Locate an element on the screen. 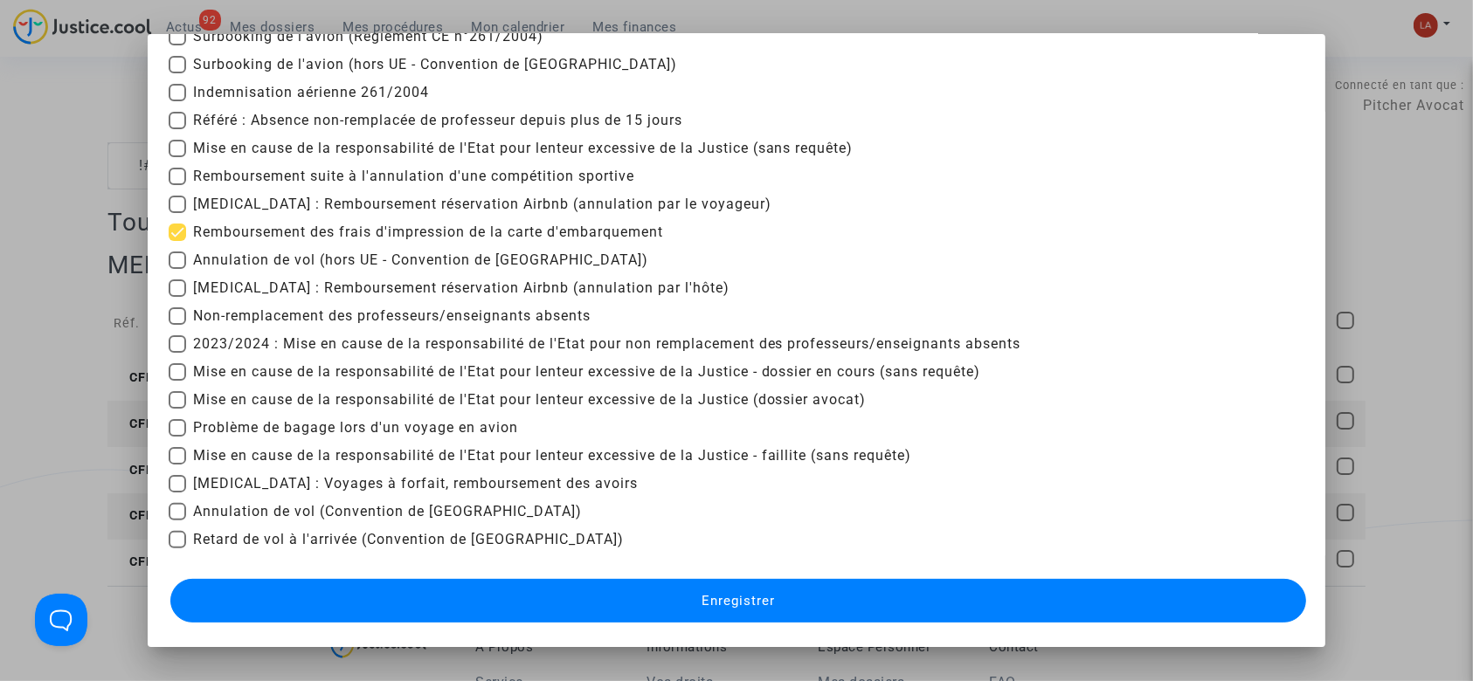 The width and height of the screenshot is (1473, 681). span: 2023/2024 : Mise en cause de la responsabilité de l'Etat pour non remplacement des professeurs/en... is located at coordinates (607, 344).